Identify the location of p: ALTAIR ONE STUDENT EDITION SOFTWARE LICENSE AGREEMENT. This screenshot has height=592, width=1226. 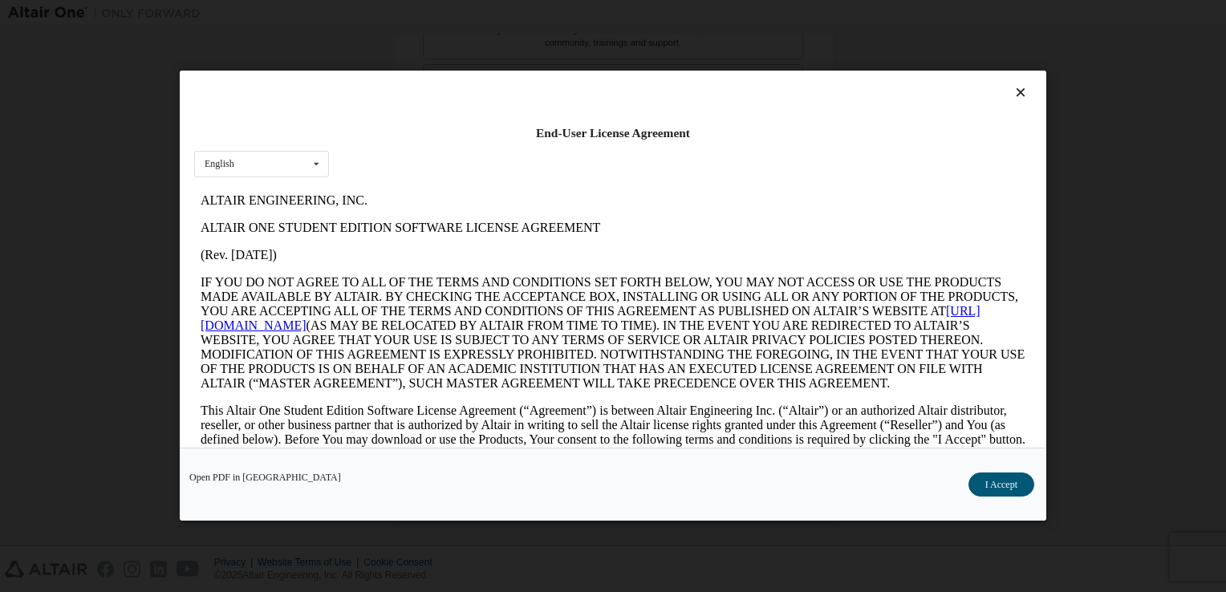
(419, 41).